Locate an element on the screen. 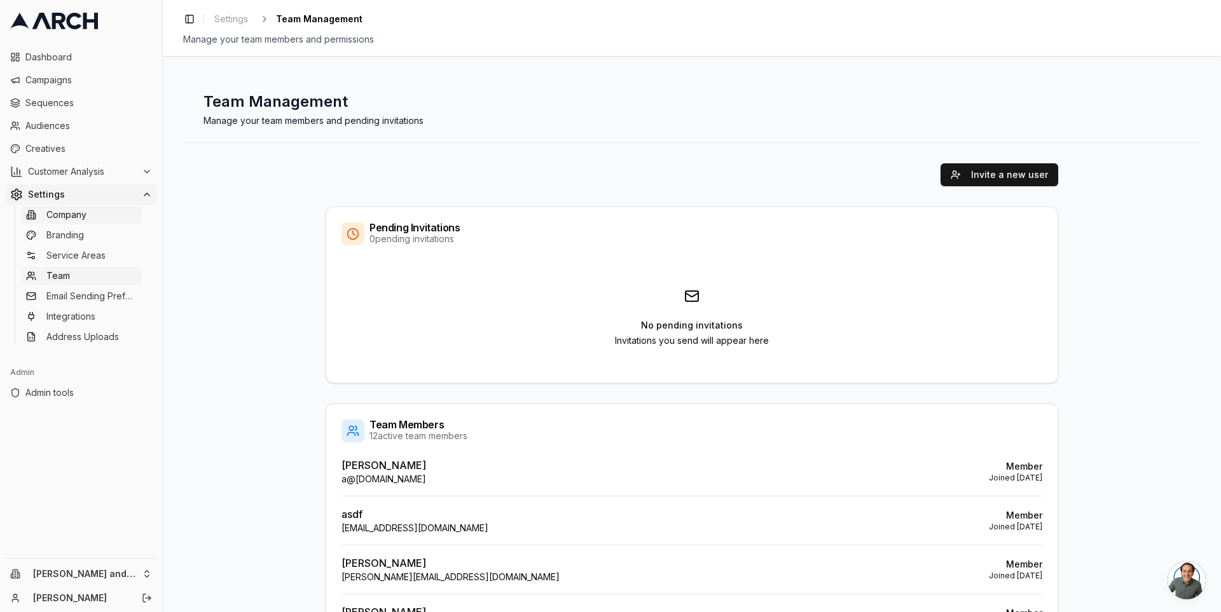 The height and width of the screenshot is (612, 1221). button: Invite a new user is located at coordinates (999, 175).